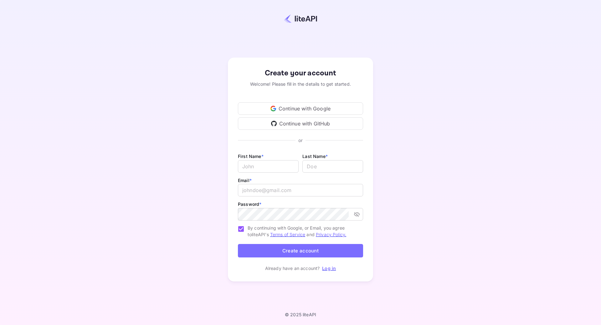  What do you see at coordinates (332, 166) in the screenshot?
I see `input: Doe` at bounding box center [332, 166].